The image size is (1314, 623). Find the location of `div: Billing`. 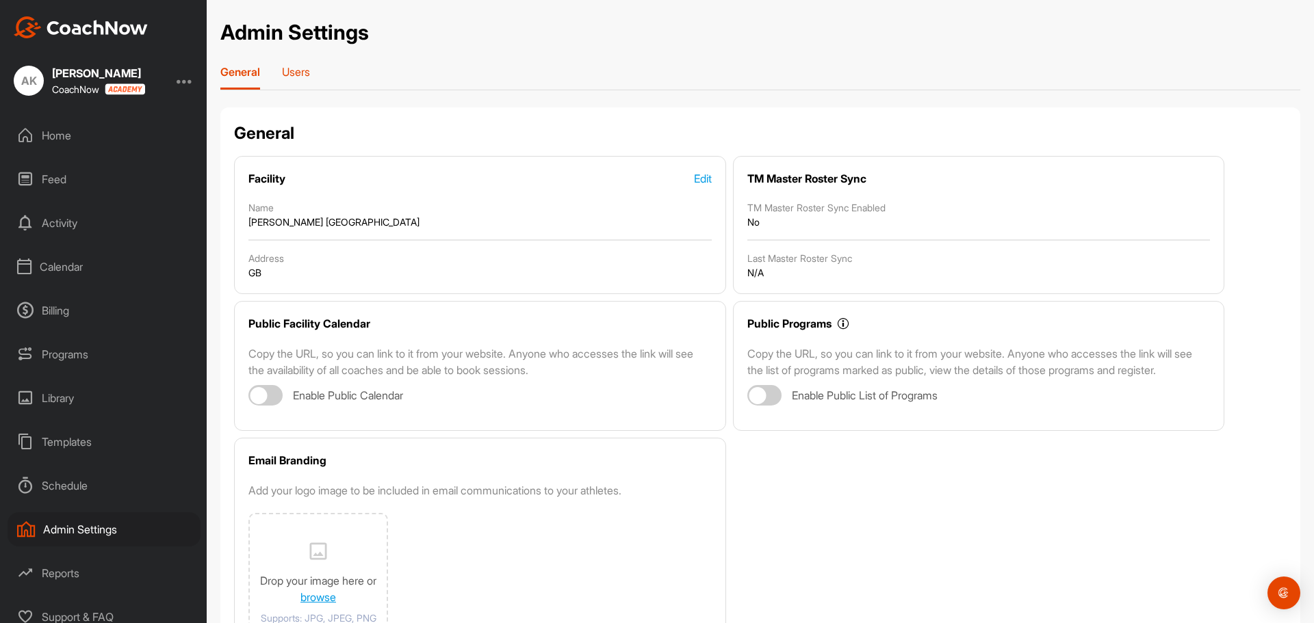

div: Billing is located at coordinates (104, 311).